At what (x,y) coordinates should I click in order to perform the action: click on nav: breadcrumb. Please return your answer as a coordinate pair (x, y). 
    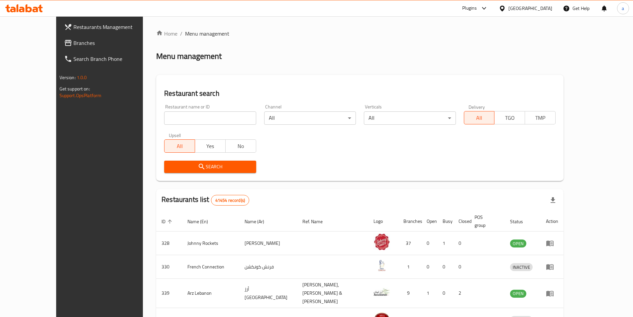
    Looking at the image, I should click on (360, 34).